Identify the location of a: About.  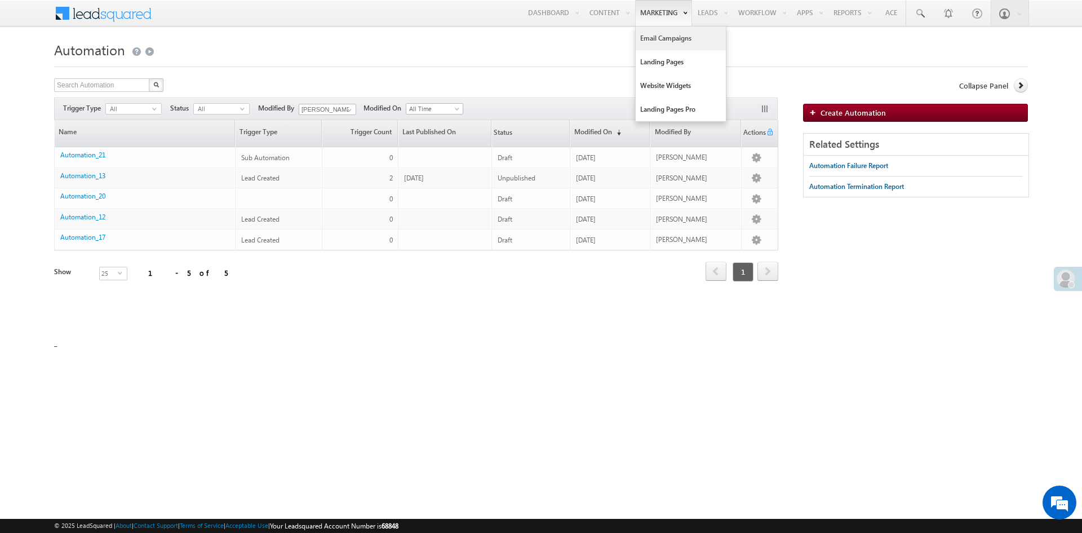
(123, 525).